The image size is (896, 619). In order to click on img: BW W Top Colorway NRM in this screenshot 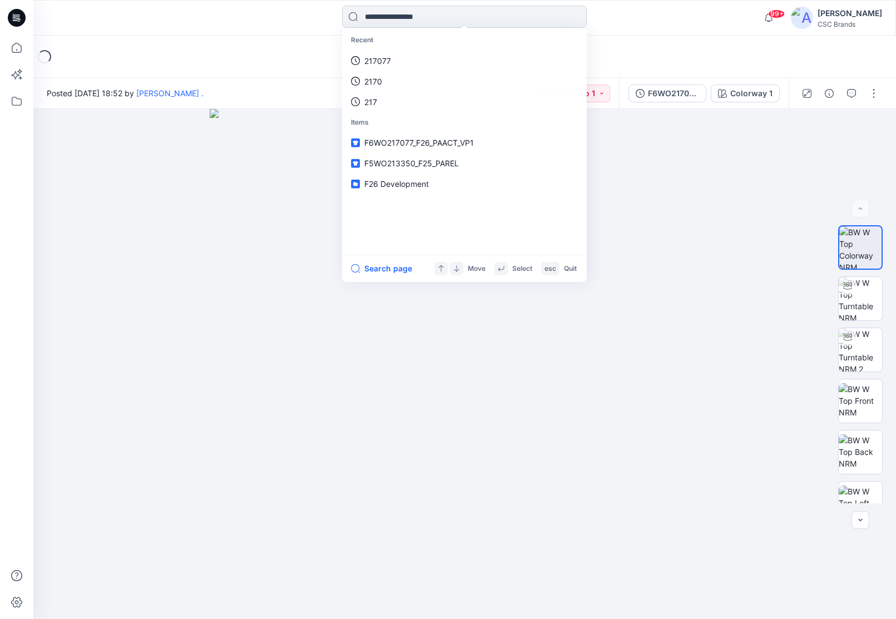, I will do `click(861, 248)`.